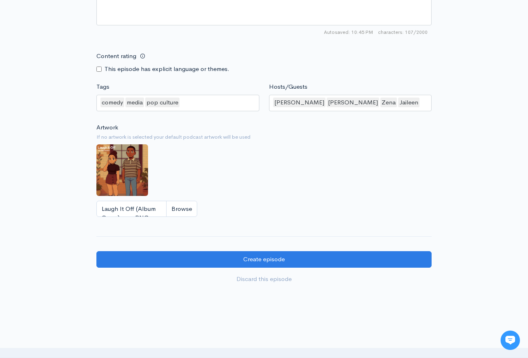  What do you see at coordinates (81, 143) in the screenshot?
I see `p: Find an answer quickly` at bounding box center [81, 143].